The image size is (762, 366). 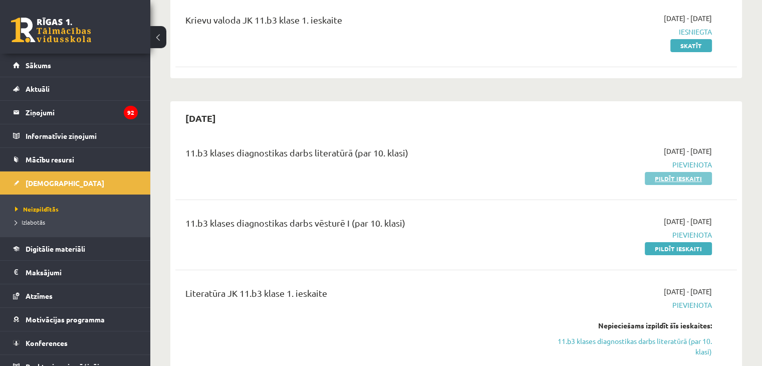 I want to click on legend: Ziņojumi, so click(x=82, y=112).